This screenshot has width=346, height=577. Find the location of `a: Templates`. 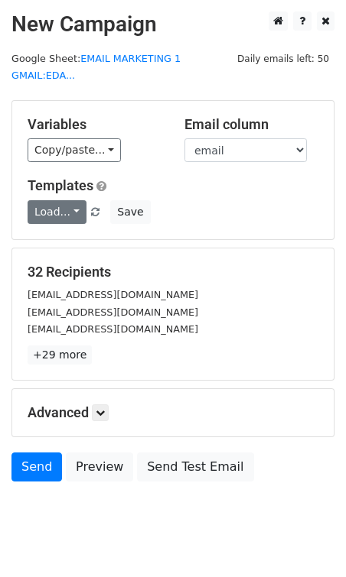

a: Templates is located at coordinates (60, 185).